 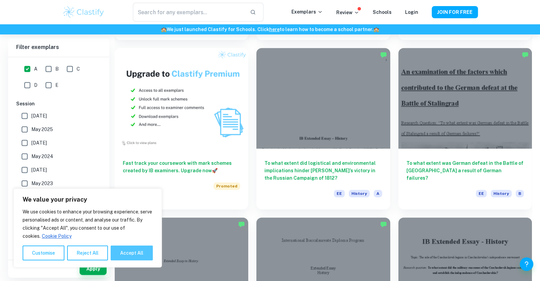 I want to click on span: D, so click(x=36, y=85).